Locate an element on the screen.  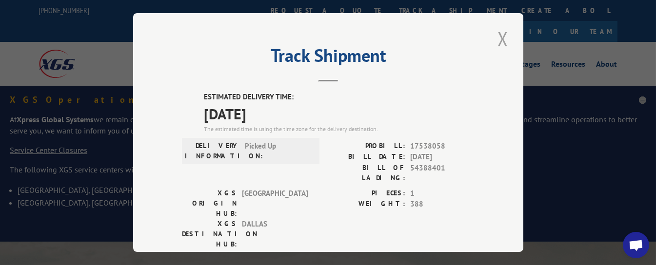
button: Close modal is located at coordinates (503, 39).